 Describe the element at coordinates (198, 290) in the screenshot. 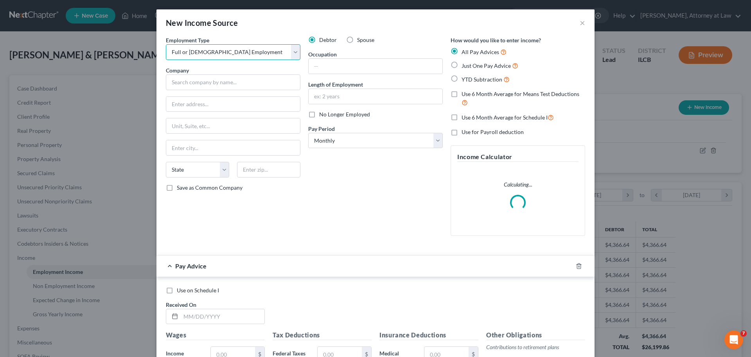

I see `span: Use on Schedule I` at that location.